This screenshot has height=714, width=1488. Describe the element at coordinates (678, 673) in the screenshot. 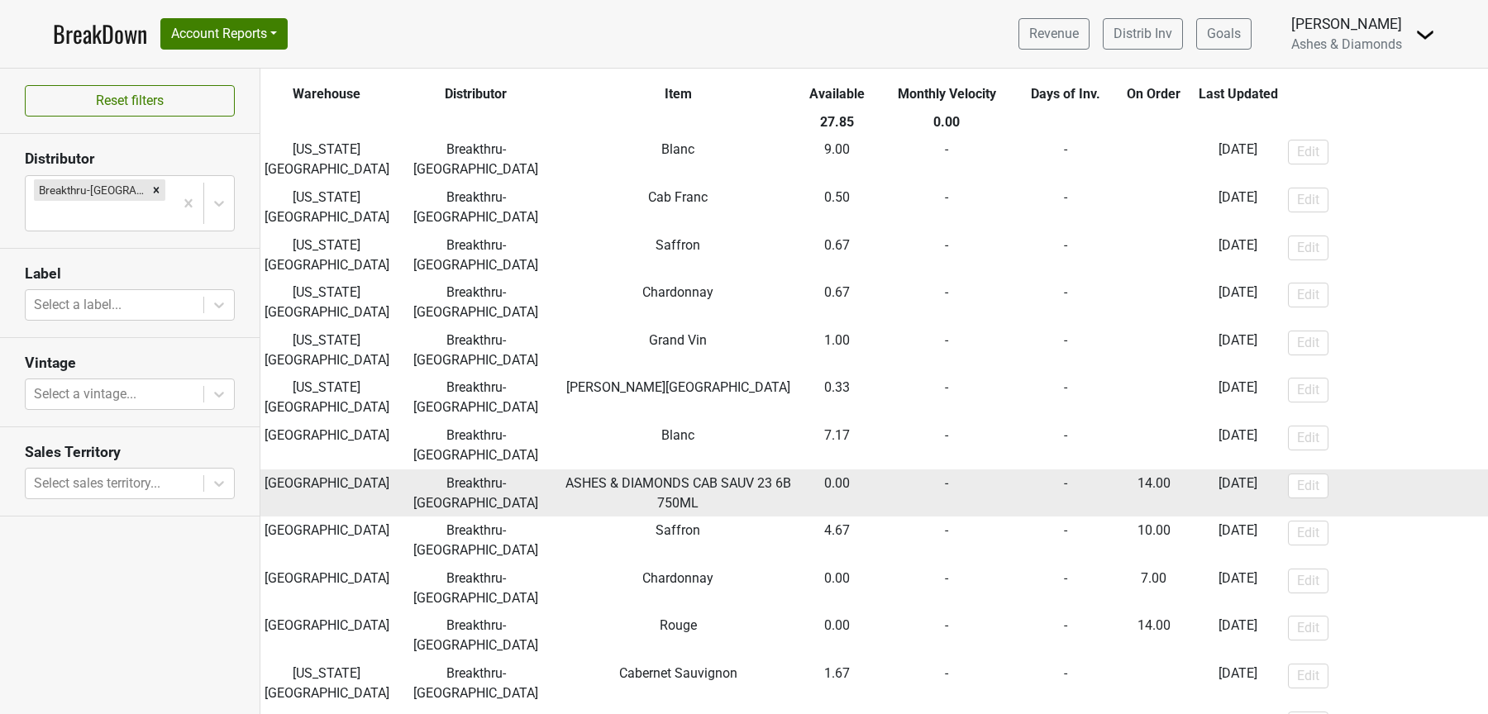

I see `span: Cabernet Sauvignon` at that location.